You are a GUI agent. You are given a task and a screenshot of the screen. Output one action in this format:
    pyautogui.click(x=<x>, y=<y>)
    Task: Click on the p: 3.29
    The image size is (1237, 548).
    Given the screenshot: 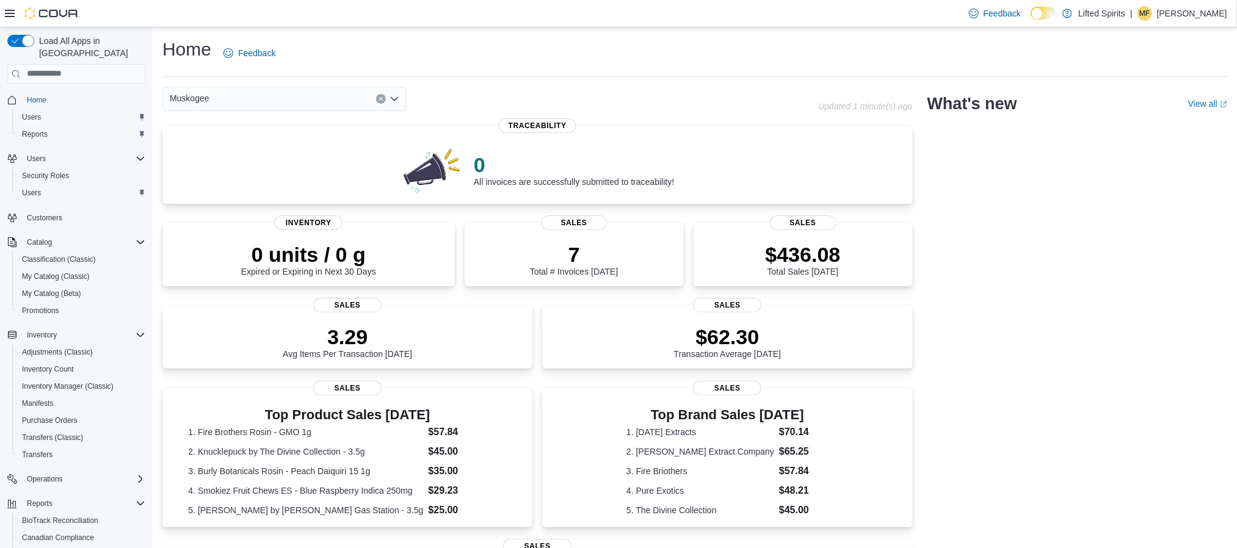 What is the action you would take?
    pyautogui.click(x=347, y=337)
    